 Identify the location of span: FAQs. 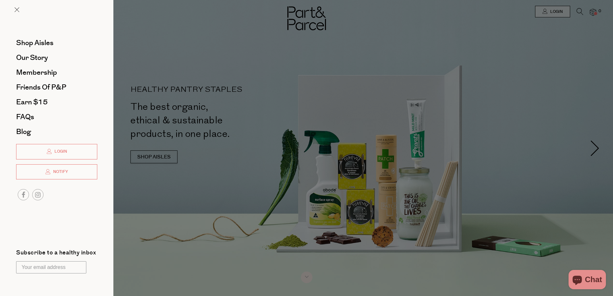
(25, 117).